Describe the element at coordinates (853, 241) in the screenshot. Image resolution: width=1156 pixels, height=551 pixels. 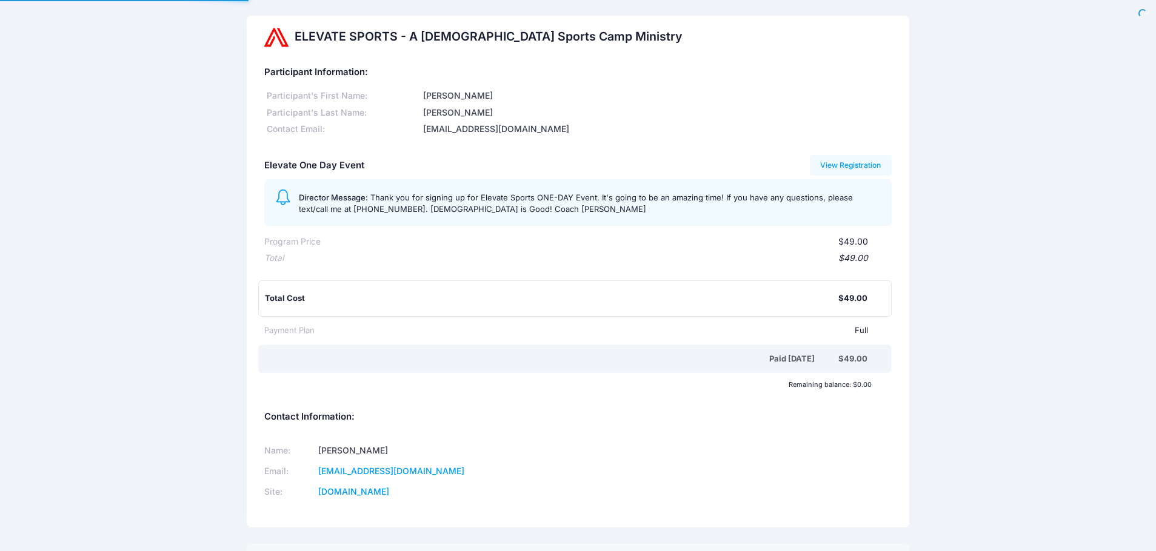
I see `span: $49.00` at that location.